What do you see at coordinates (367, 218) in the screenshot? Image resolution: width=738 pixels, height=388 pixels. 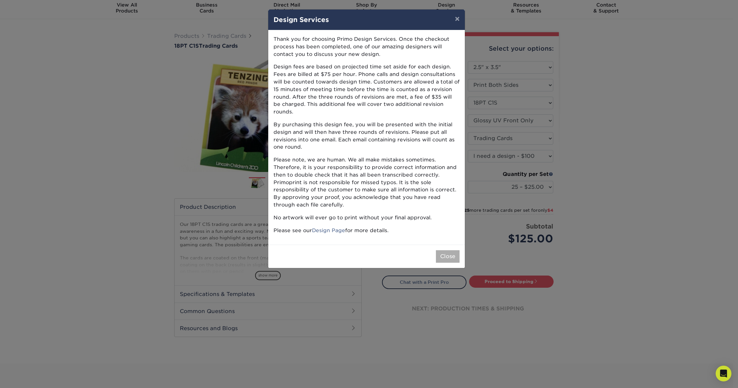 I see `p: No artwork will ever go to print without your final approval.` at bounding box center [367, 218].